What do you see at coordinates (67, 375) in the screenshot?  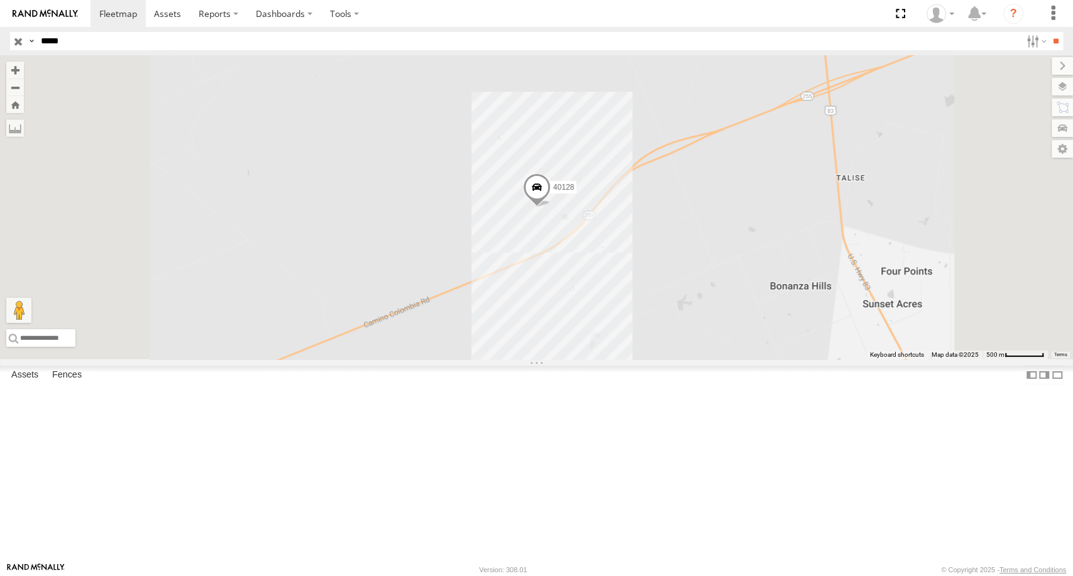 I see `label: Fences` at bounding box center [67, 375].